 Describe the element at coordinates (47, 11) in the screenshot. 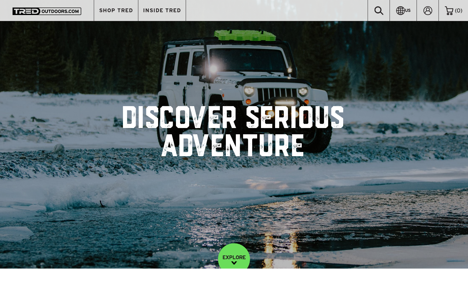

I see `img: TRED Outdoors America` at that location.